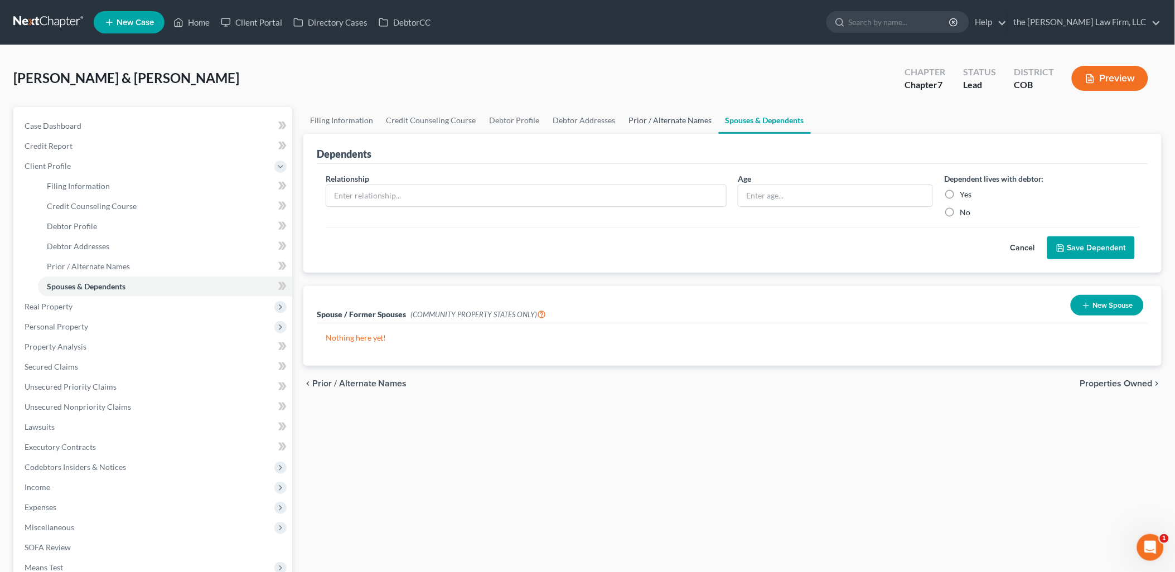  I want to click on button: Home, so click(185, 15).